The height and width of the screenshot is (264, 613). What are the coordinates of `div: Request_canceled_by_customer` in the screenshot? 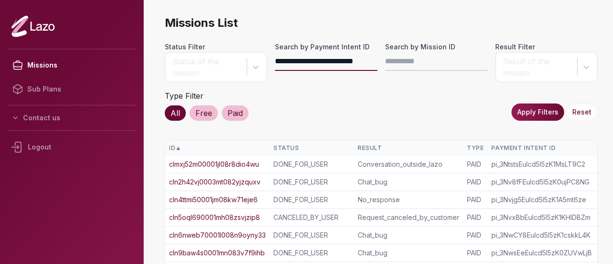 It's located at (409, 217).